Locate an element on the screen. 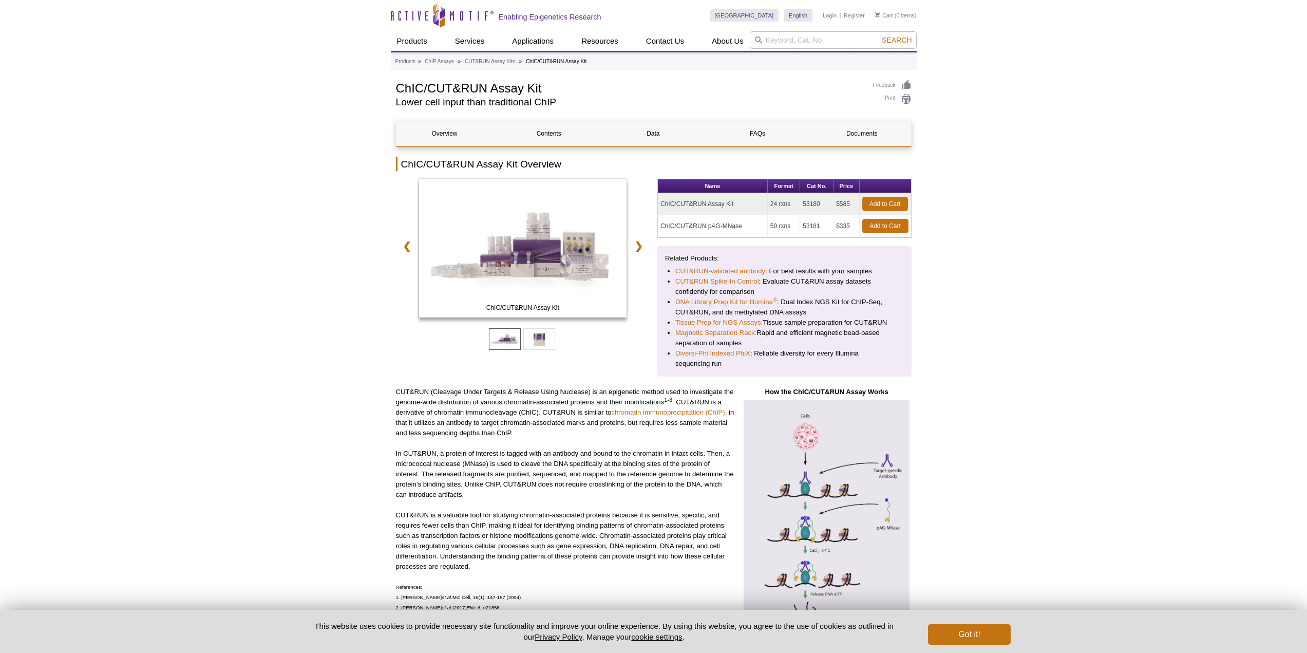 This screenshot has height=653, width=1307. button: Got it! is located at coordinates (969, 634).